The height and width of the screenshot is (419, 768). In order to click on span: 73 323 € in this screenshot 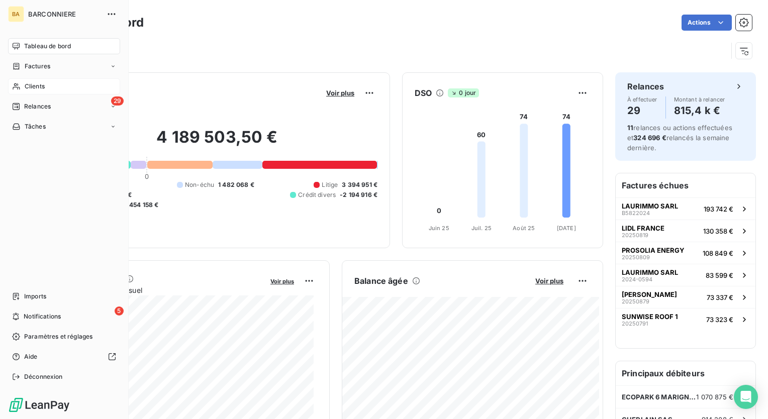, I will do `click(720, 320)`.